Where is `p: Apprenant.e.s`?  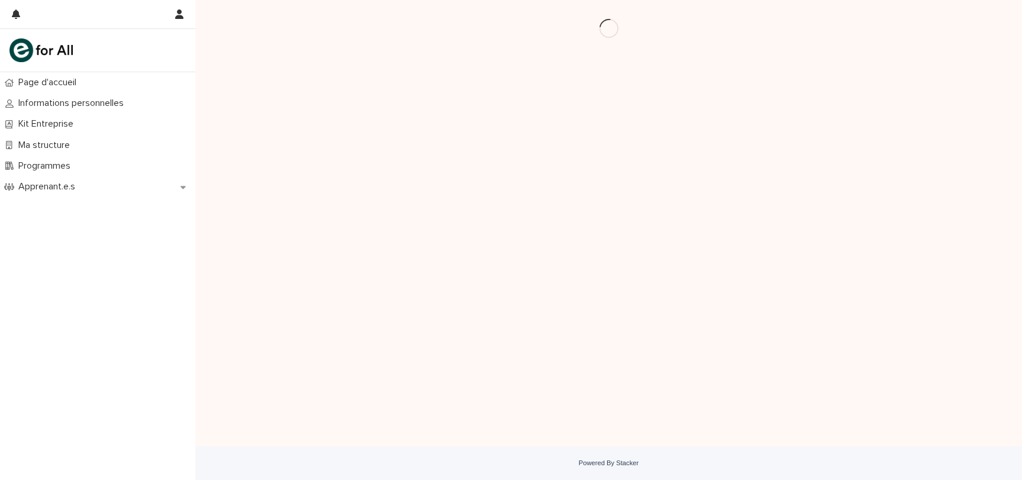
p: Apprenant.e.s is located at coordinates (49, 186).